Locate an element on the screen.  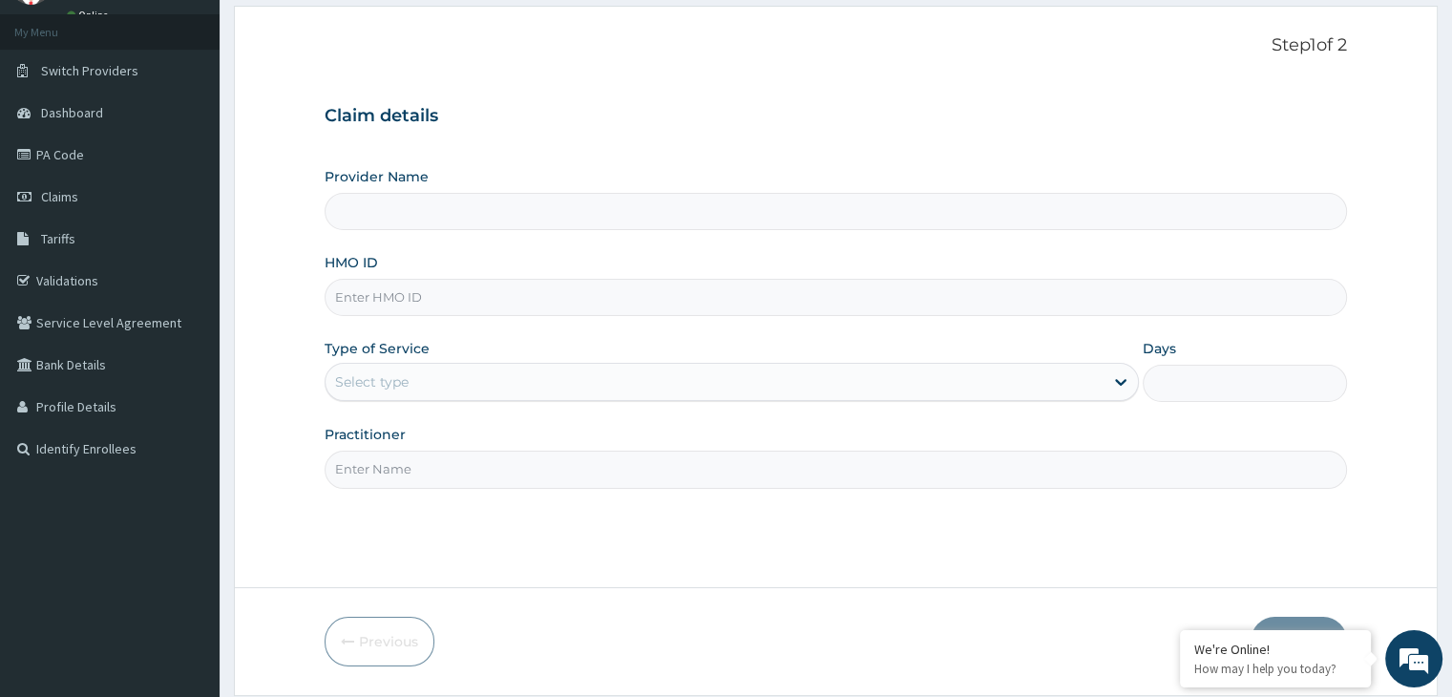
p: How may I help you today? is located at coordinates (1275, 668).